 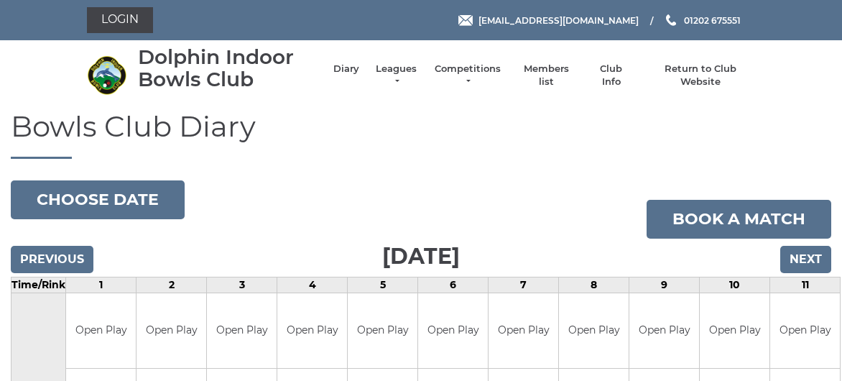 What do you see at coordinates (172, 284) in the screenshot?
I see `td: 2` at bounding box center [172, 284].